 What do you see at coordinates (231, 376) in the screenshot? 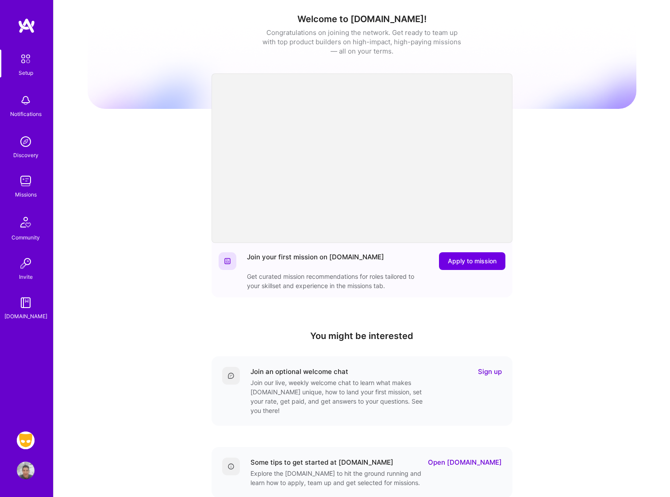
I see `img: Comment` at bounding box center [231, 376].